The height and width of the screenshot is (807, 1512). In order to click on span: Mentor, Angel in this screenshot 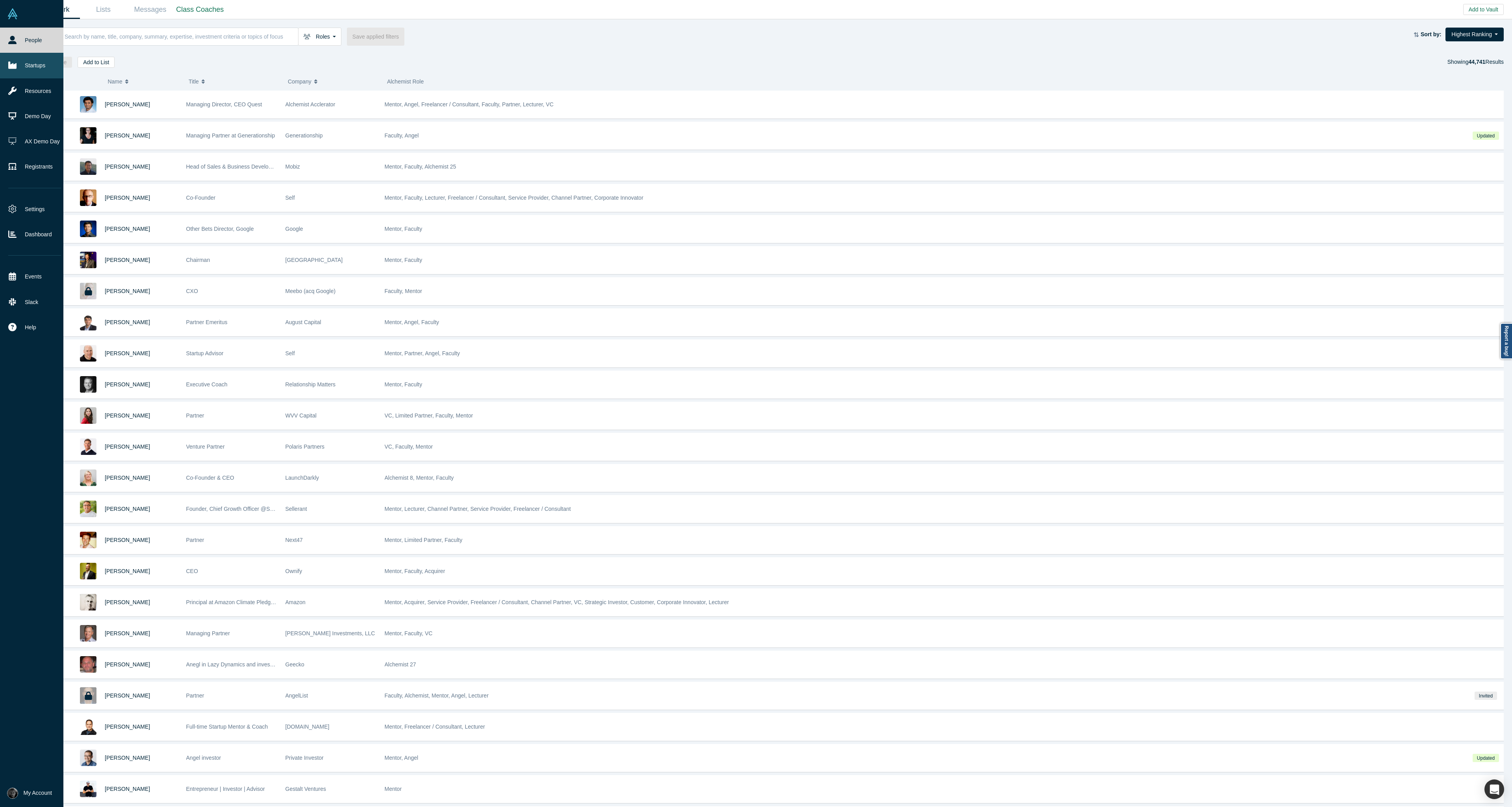, I will do `click(402, 758)`.